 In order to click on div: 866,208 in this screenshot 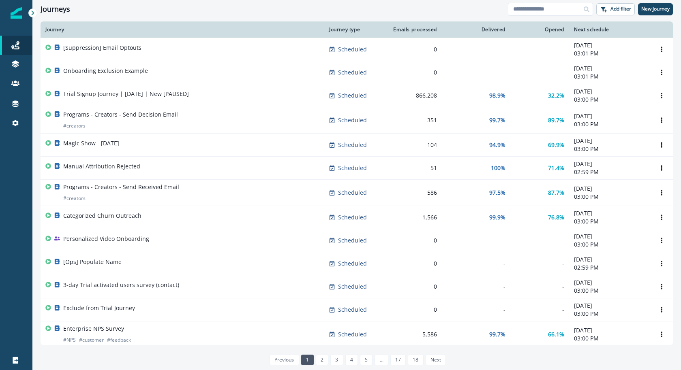, I will do `click(413, 96)`.